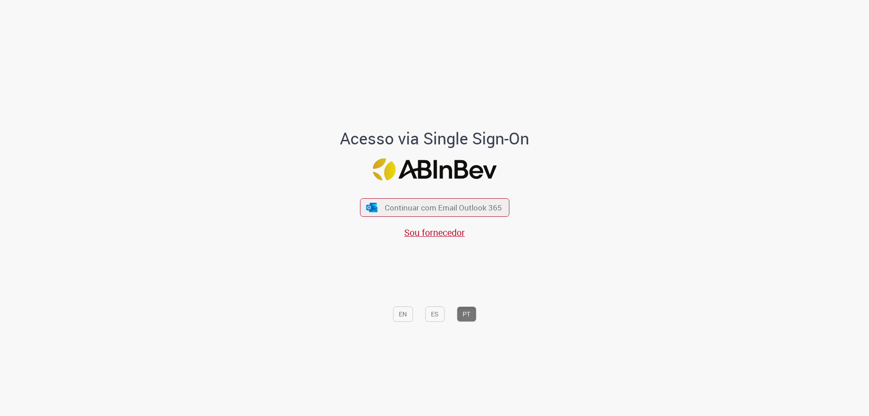  I want to click on img: Logo ABInBev, so click(435, 169).